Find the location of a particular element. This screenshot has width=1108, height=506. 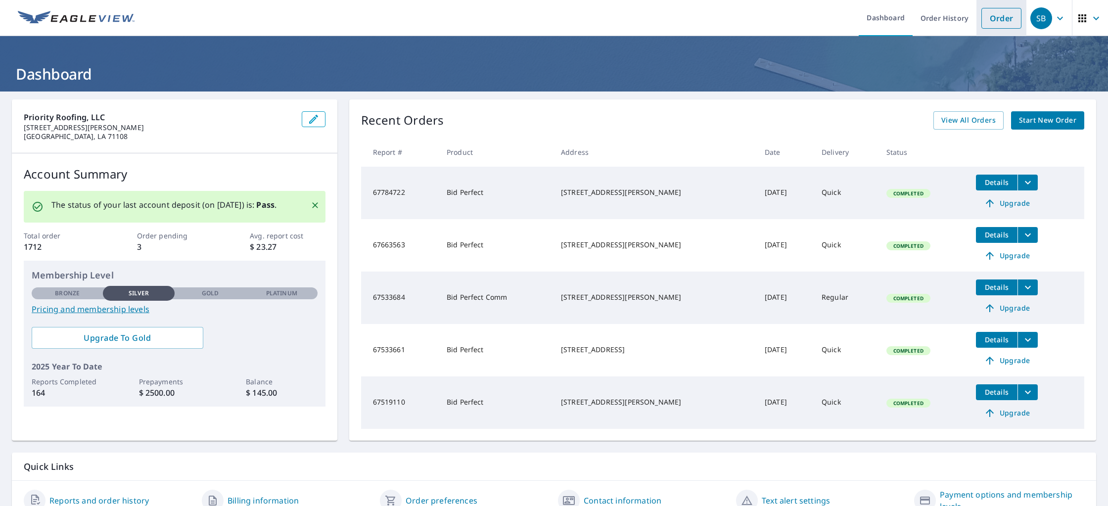

p: Priority Roofing, LLC is located at coordinates (159, 117).